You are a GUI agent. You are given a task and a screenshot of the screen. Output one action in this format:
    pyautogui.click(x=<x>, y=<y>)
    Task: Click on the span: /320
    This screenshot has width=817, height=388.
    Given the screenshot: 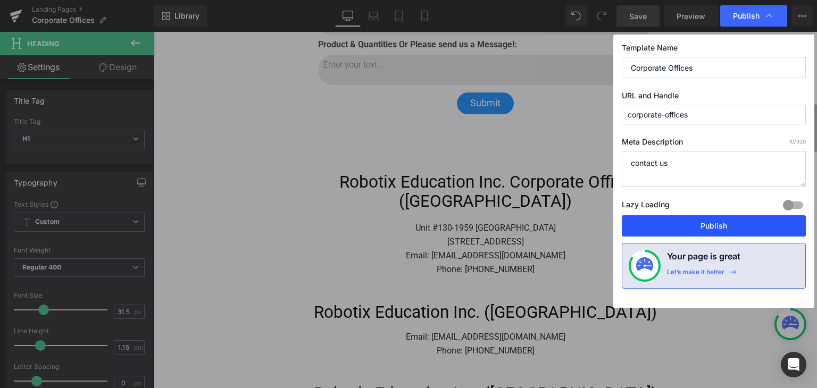 What is the action you would take?
    pyautogui.click(x=797, y=141)
    